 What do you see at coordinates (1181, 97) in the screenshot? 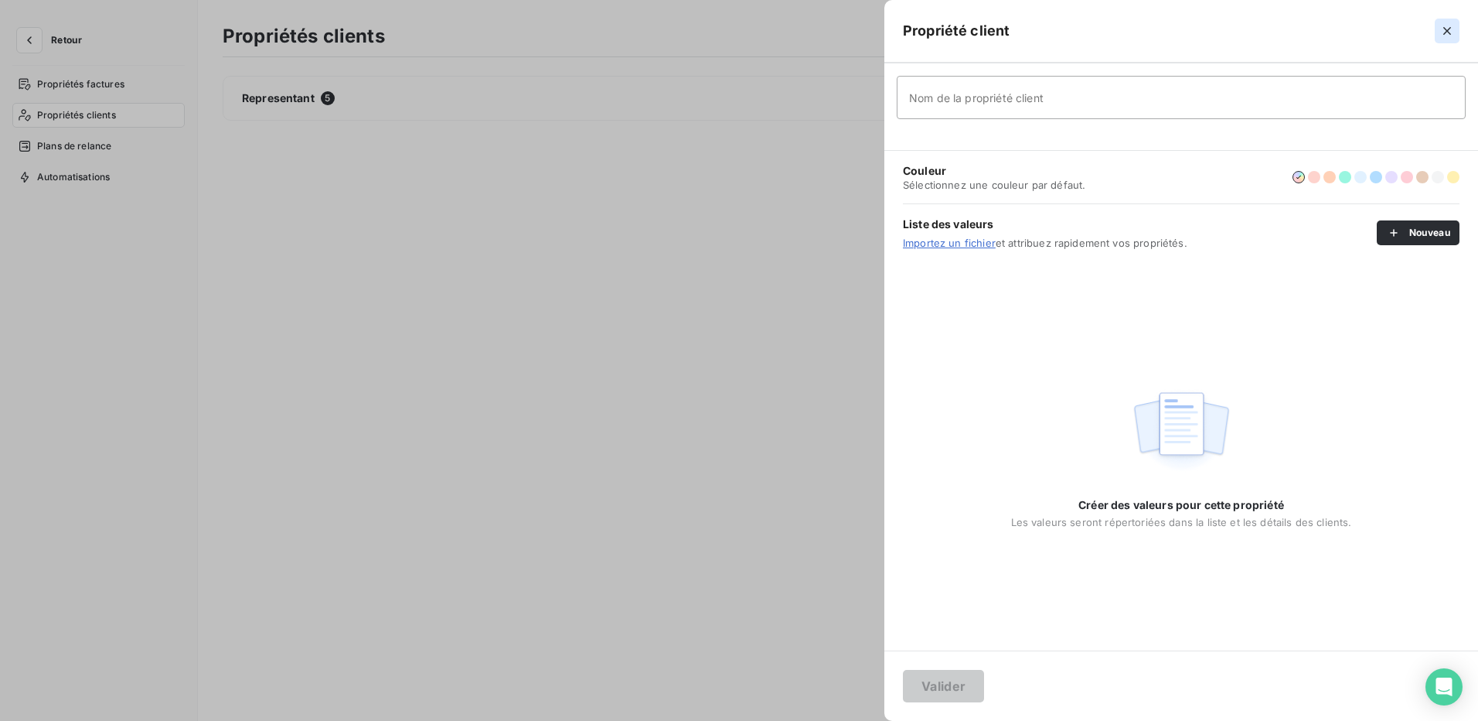
I see `input: placeholder` at bounding box center [1181, 97].